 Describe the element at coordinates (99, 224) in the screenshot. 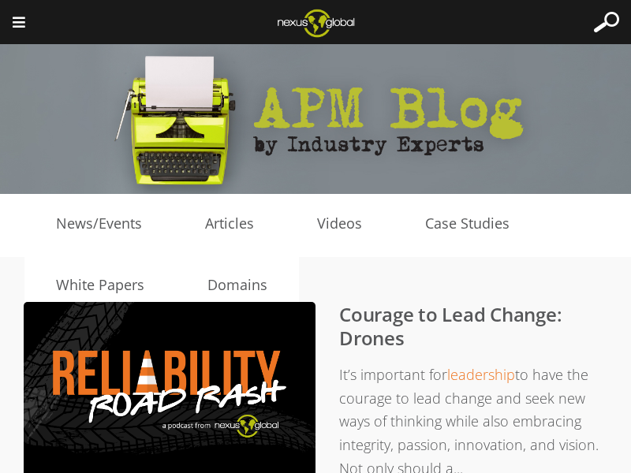

I see `a: News/Events` at that location.